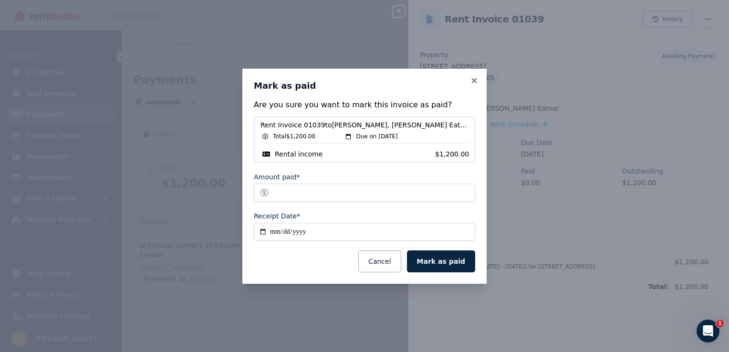 Image resolution: width=729 pixels, height=352 pixels. What do you see at coordinates (364, 86) in the screenshot?
I see `h3: Mark as paid` at bounding box center [364, 86].